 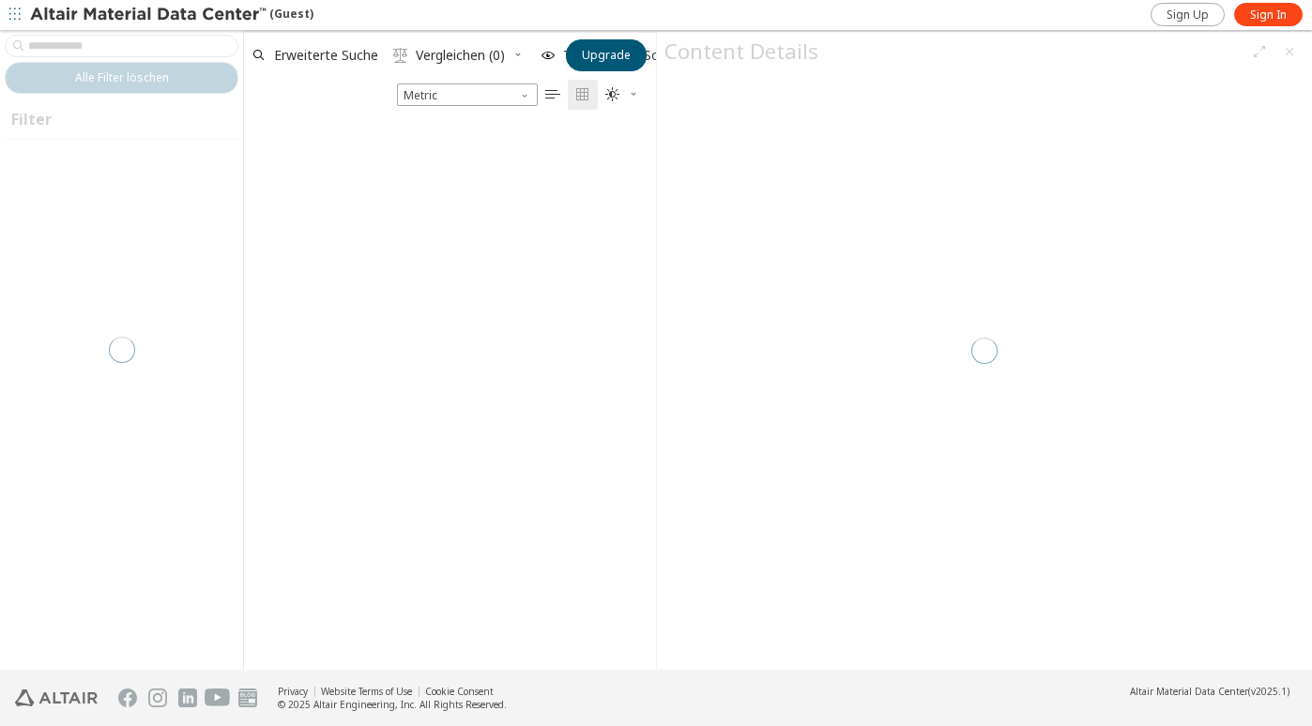 I want to click on span: Altair Material Data Center, so click(x=1189, y=692).